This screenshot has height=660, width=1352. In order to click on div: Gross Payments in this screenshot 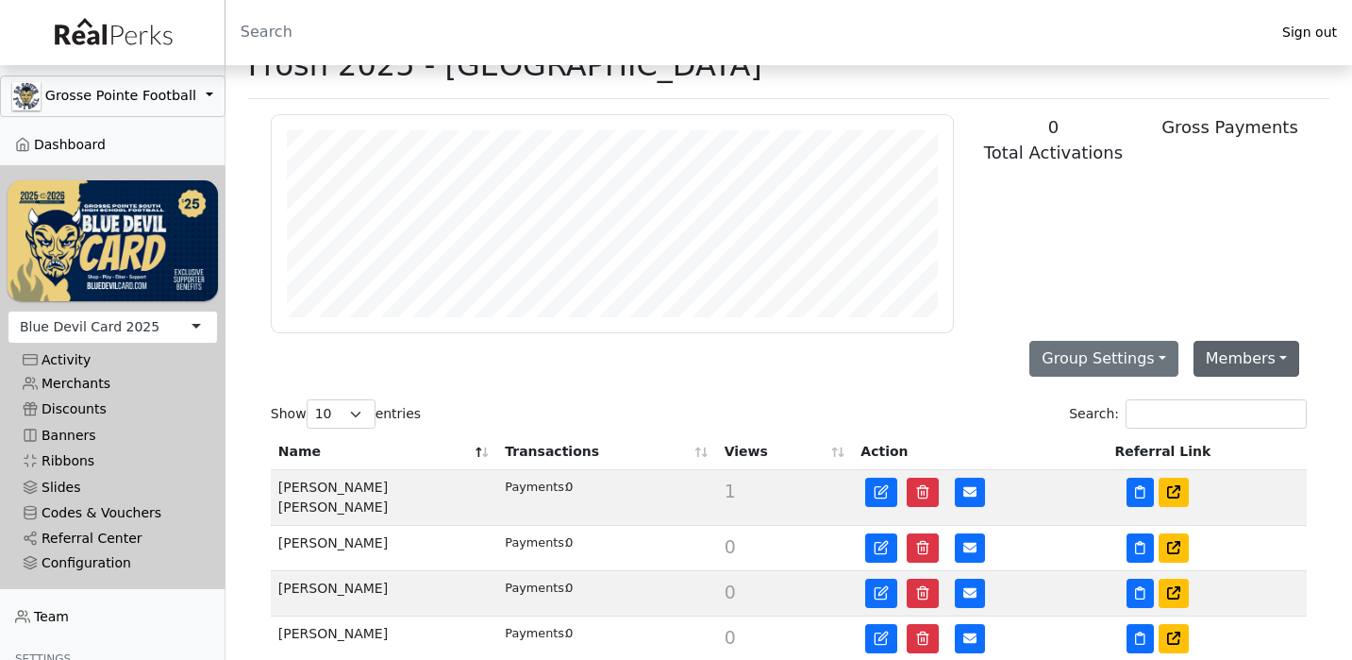, I will do `click(1230, 126)`.